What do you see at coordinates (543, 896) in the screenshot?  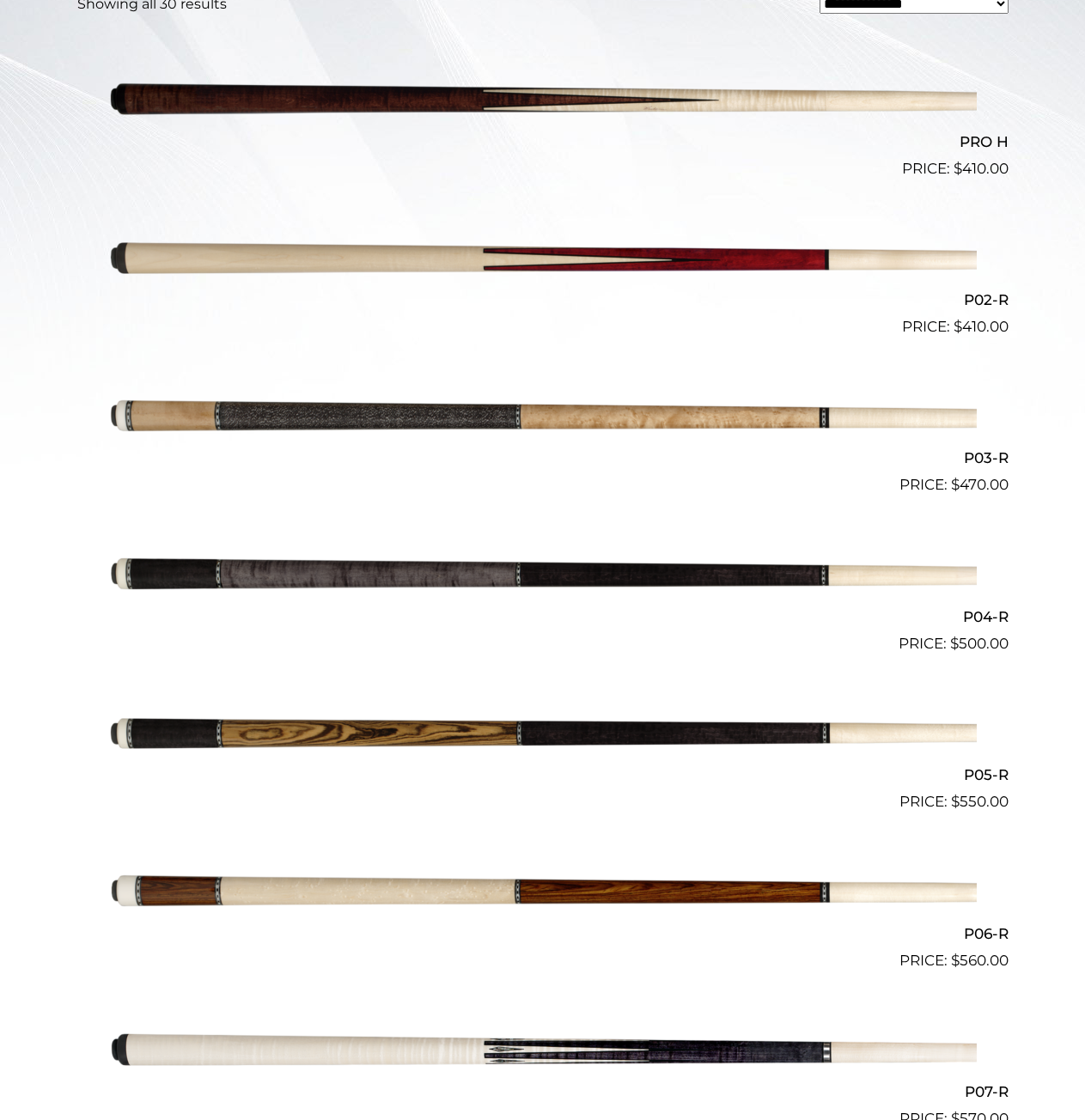 I see `a: P06-R $560.00` at bounding box center [543, 896].